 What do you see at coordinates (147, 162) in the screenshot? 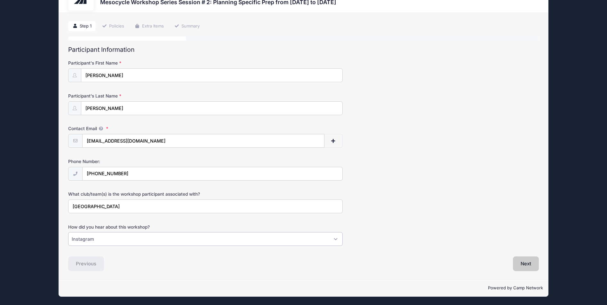
I see `label: Phone Number:` at bounding box center [147, 162].